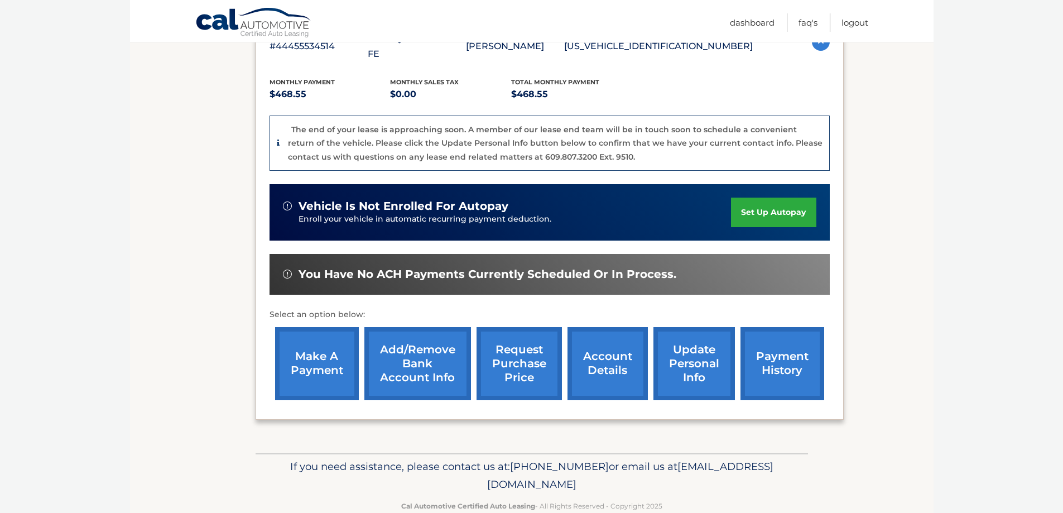  What do you see at coordinates (773, 212) in the screenshot?
I see `a: set up autopay` at bounding box center [773, 212].